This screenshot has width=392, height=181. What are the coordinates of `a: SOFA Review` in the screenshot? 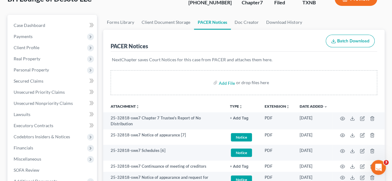 It's located at (53, 171).